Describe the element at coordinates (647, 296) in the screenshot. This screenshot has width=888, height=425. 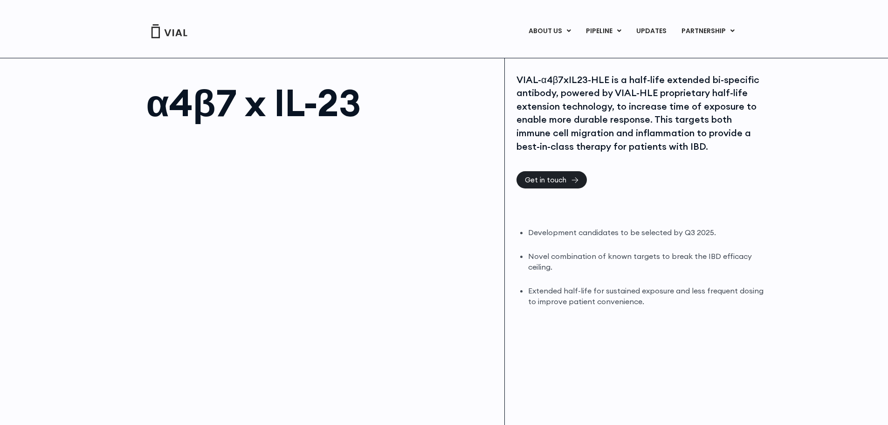
I see `li: Extended half-life for sustained exposure and less frequent dosing to improve patient convenience.` at that location.